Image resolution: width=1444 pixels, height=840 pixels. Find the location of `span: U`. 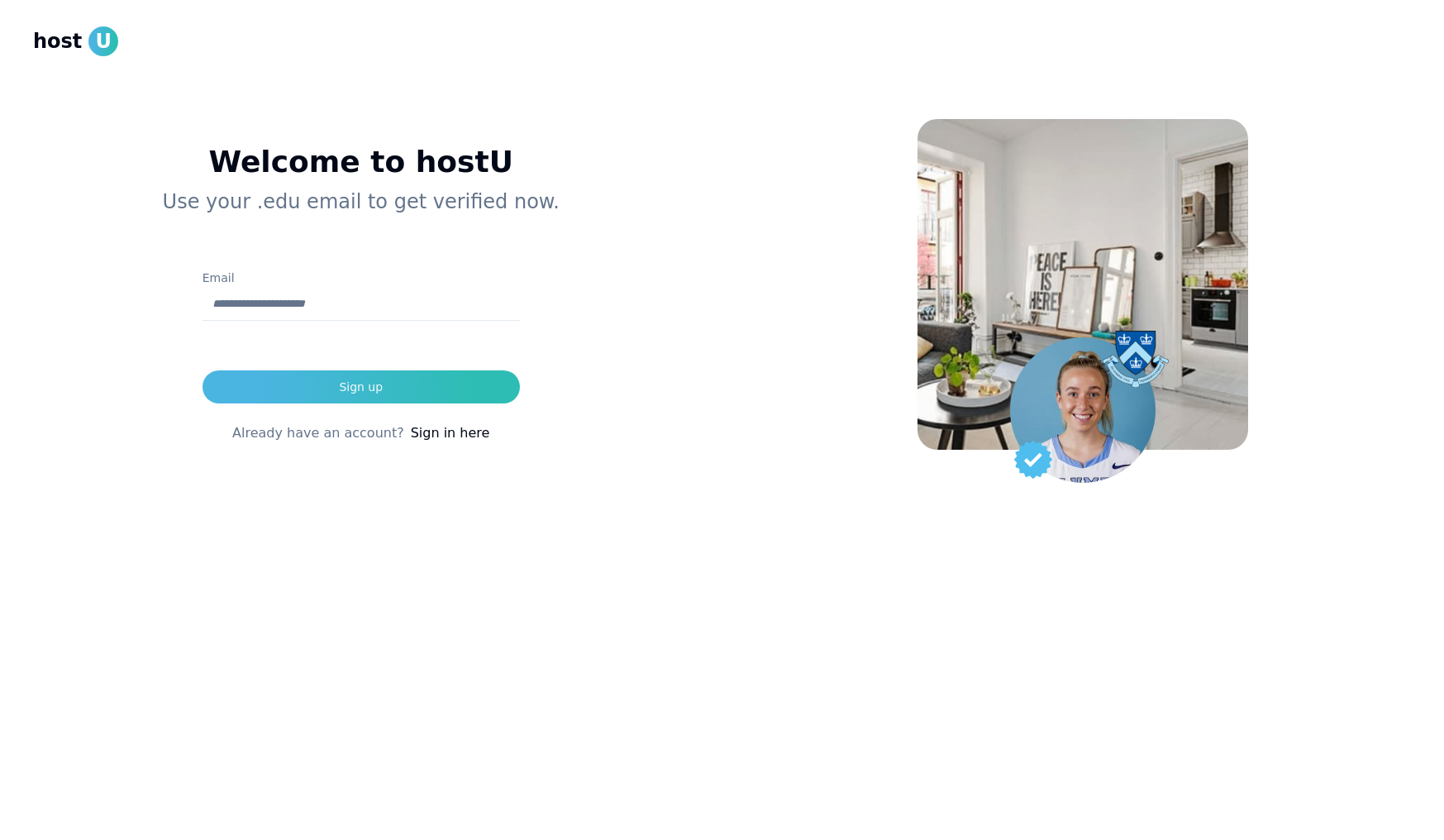

span: U is located at coordinates (103, 42).